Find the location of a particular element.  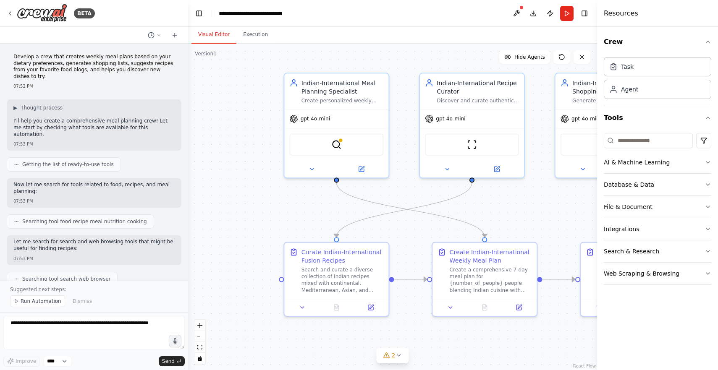

button: Hide Agents is located at coordinates (524, 57).